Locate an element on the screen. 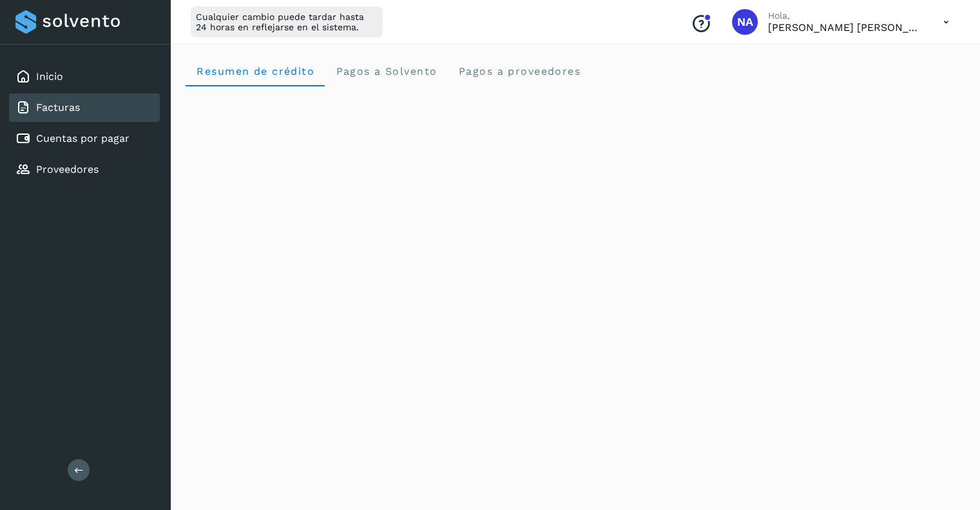 This screenshot has height=510, width=980. span: Pagos a proveedores is located at coordinates (519, 71).